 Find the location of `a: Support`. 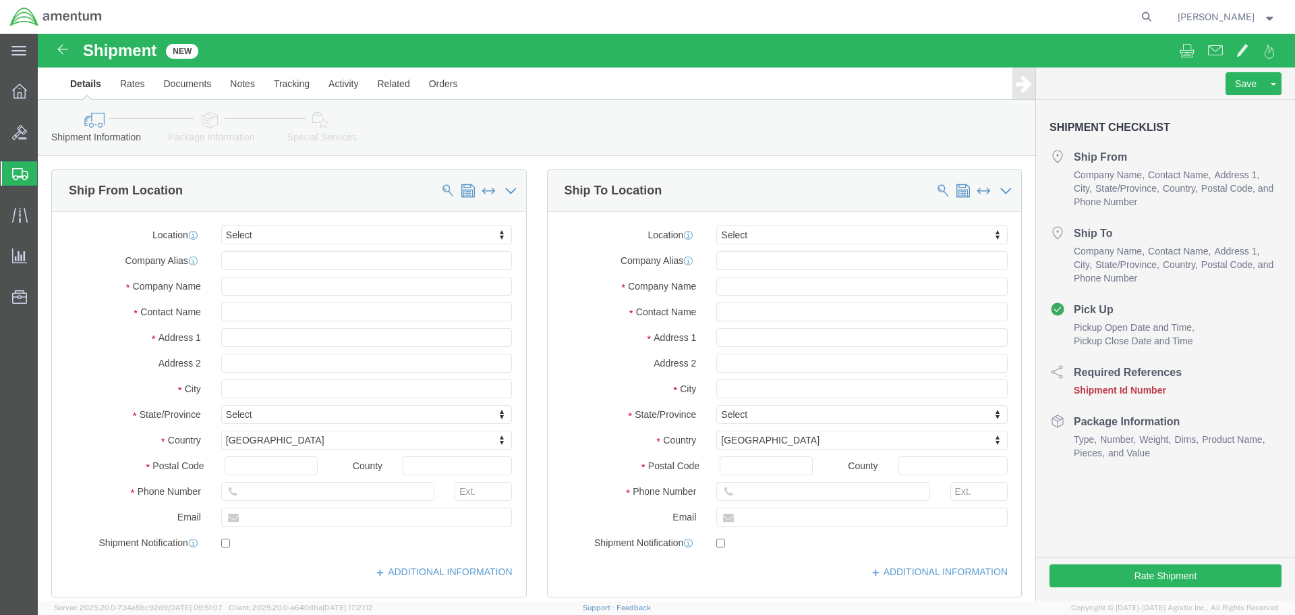

a: Support is located at coordinates (600, 607).